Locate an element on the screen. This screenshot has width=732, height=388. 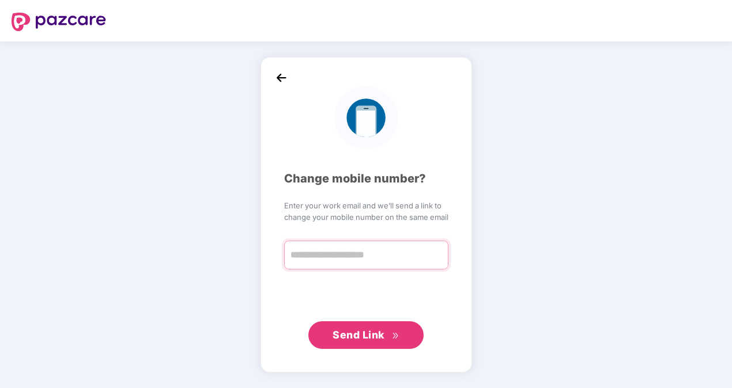
button: Send Linkdouble-right is located at coordinates (366, 335).